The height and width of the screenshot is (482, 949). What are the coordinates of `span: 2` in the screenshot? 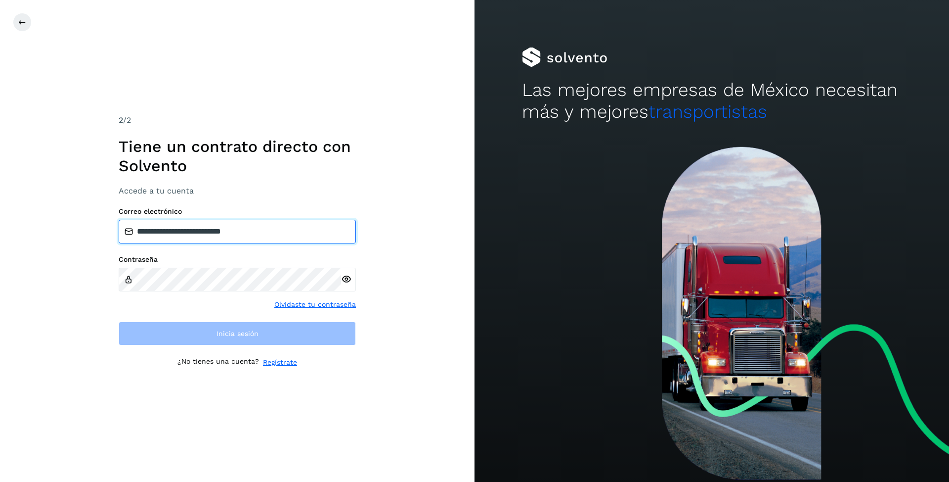 It's located at (121, 120).